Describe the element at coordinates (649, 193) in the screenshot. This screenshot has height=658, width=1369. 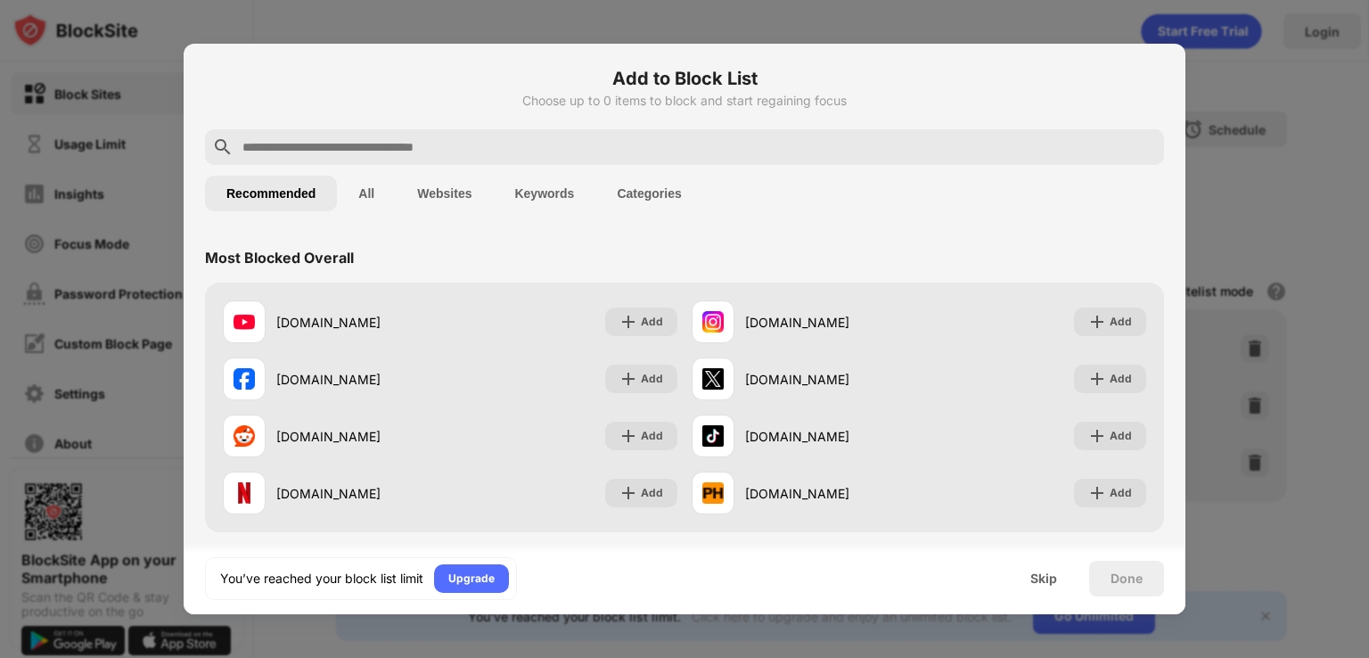
I see `button: Categories` at that location.